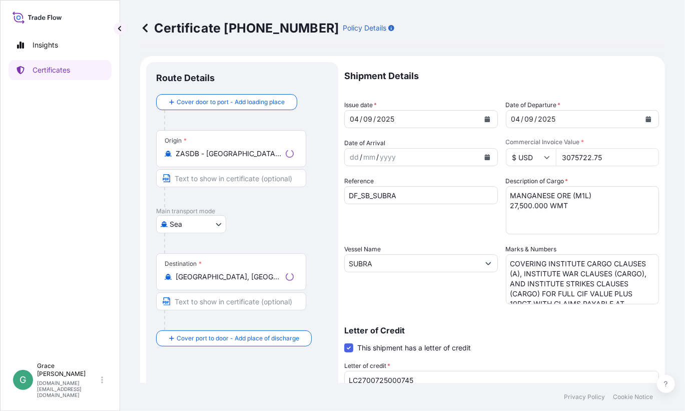  What do you see at coordinates (633, 397) in the screenshot?
I see `p: Cookie Notice` at bounding box center [633, 397].